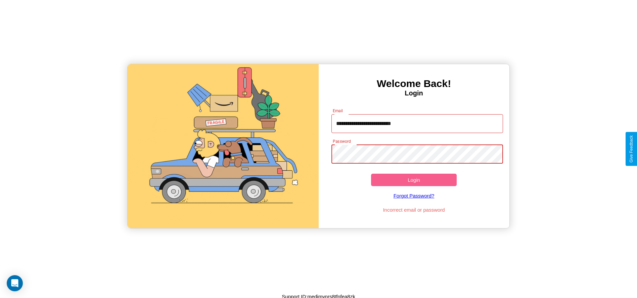 The image size is (637, 298). What do you see at coordinates (223, 146) in the screenshot?
I see `img: gif` at bounding box center [223, 146].